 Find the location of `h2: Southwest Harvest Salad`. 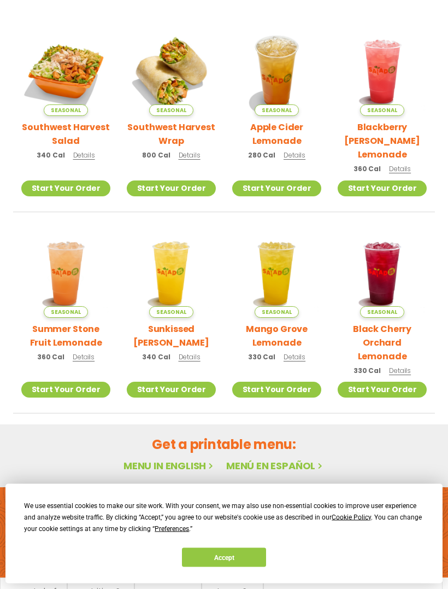

h2: Southwest Harvest Salad is located at coordinates (66, 134).